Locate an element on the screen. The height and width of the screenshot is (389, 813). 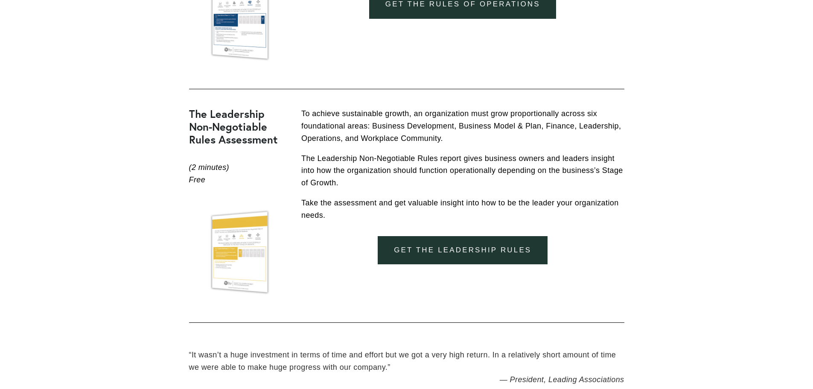
p: The Leadership Non-Negotiable Rules report gives business owners and leaders insight into how the... is located at coordinates (463, 171).